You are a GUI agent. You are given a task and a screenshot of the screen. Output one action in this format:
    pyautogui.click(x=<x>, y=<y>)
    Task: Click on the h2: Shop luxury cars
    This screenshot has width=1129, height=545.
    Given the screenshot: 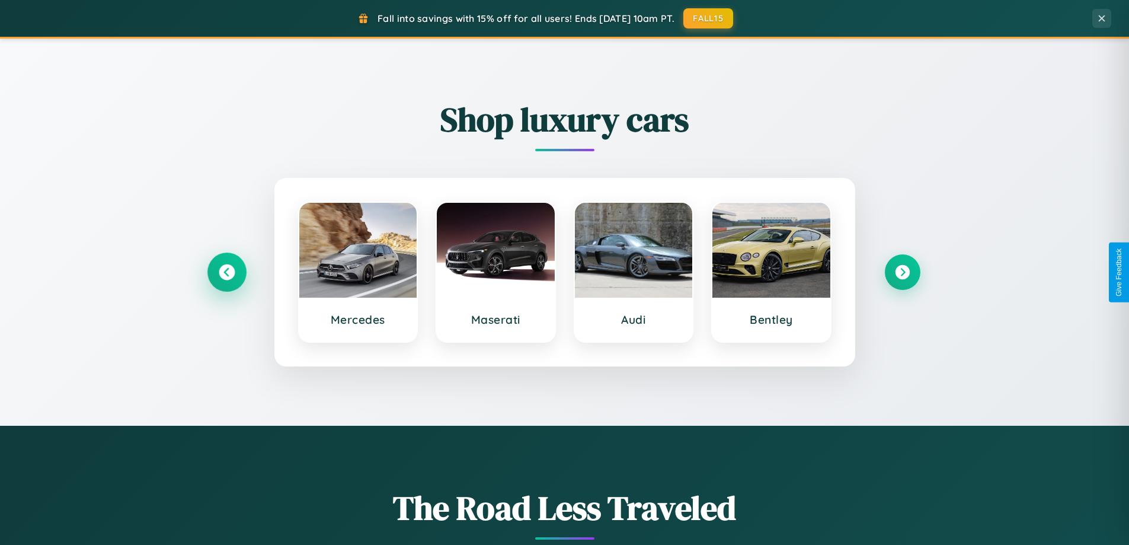 What is the action you would take?
    pyautogui.click(x=565, y=119)
    